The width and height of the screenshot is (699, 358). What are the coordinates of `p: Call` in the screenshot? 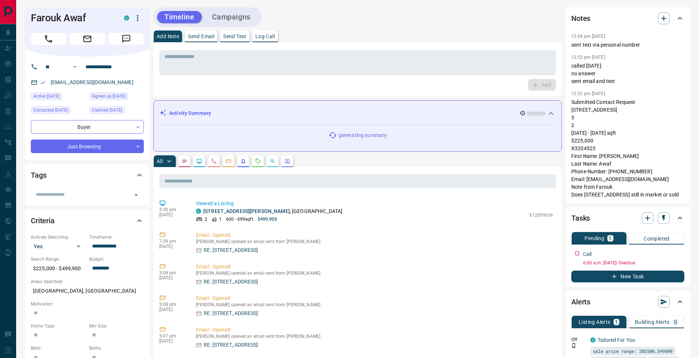 It's located at (587, 254).